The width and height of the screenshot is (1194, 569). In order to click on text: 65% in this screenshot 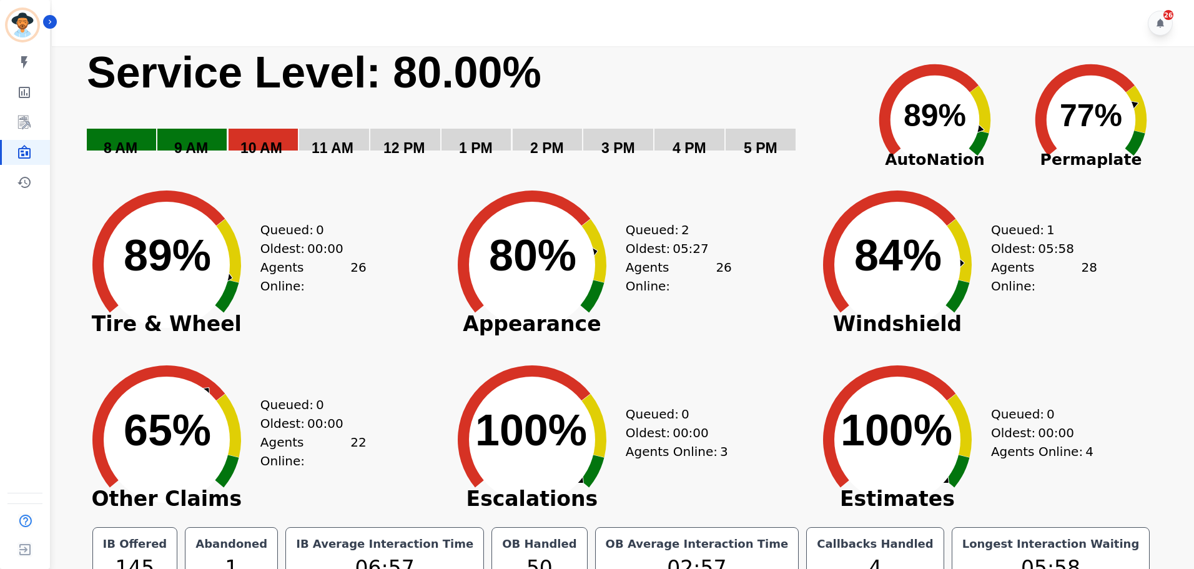, I will do `click(167, 430)`.